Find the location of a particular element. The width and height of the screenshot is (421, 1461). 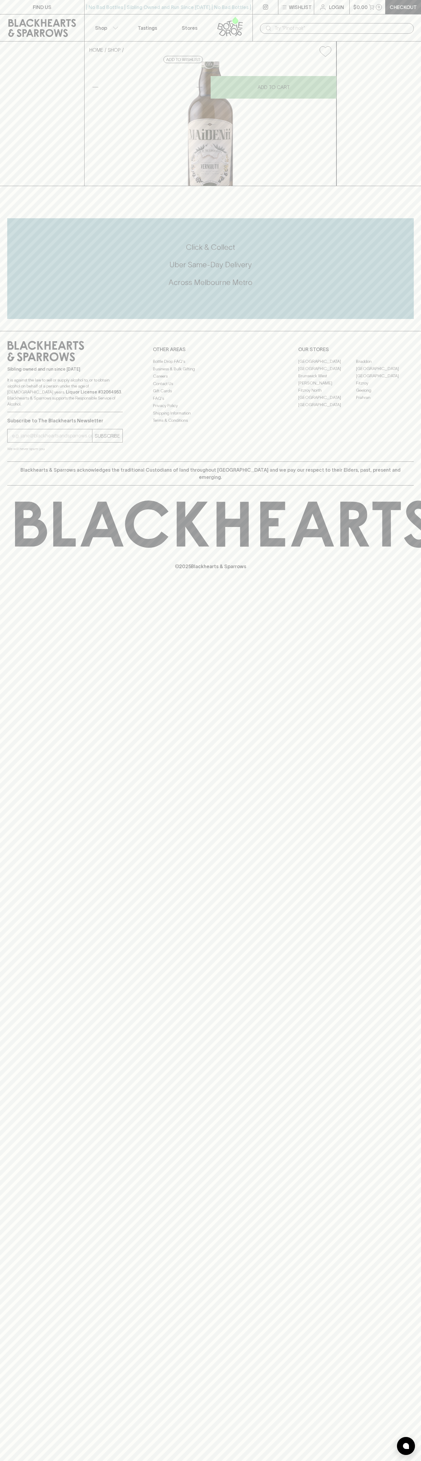

a: Geelong is located at coordinates (385, 390).